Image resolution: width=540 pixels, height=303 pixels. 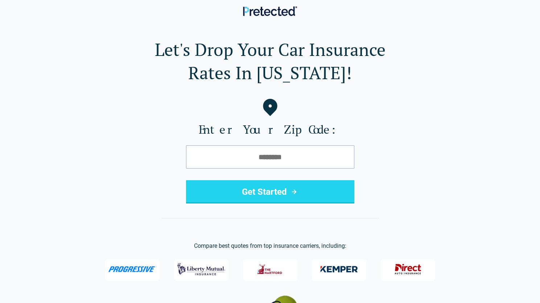 What do you see at coordinates (270, 246) in the screenshot?
I see `p: Compare best quotes from top insurance carriers, including:` at bounding box center [270, 246].